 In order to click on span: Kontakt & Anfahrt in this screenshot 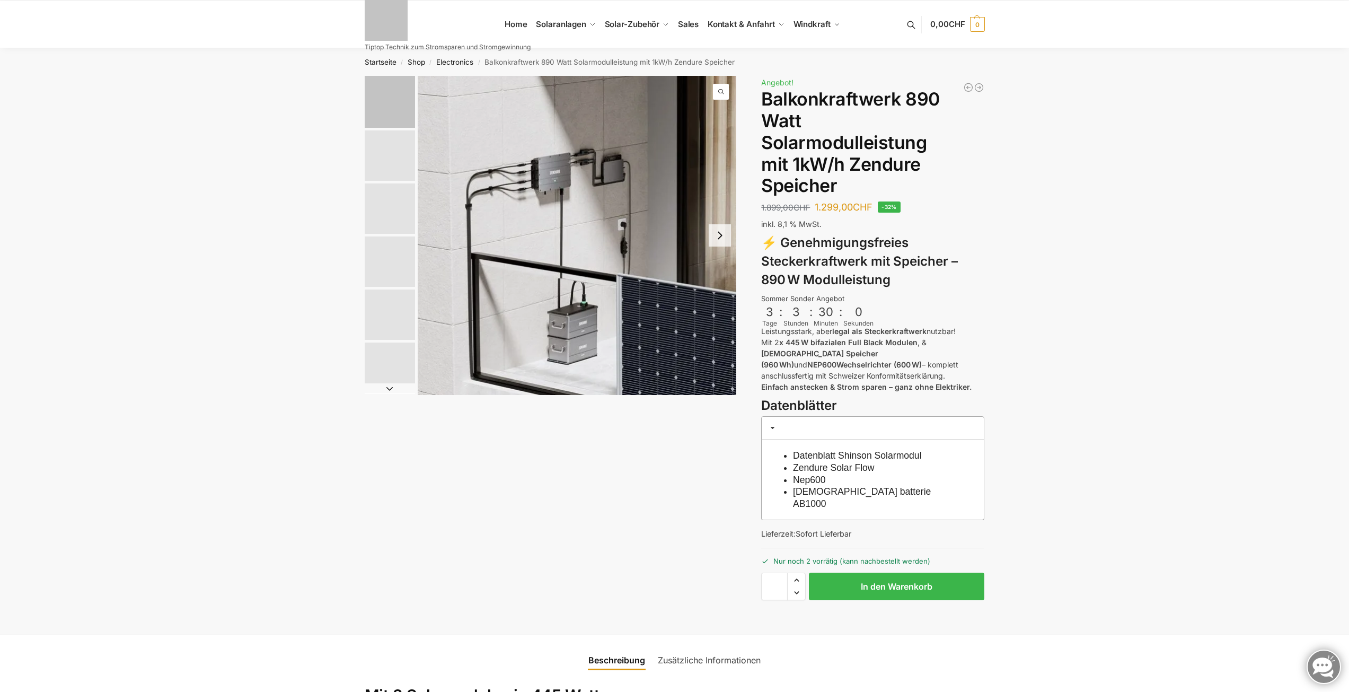, I will do `click(741, 24)`.